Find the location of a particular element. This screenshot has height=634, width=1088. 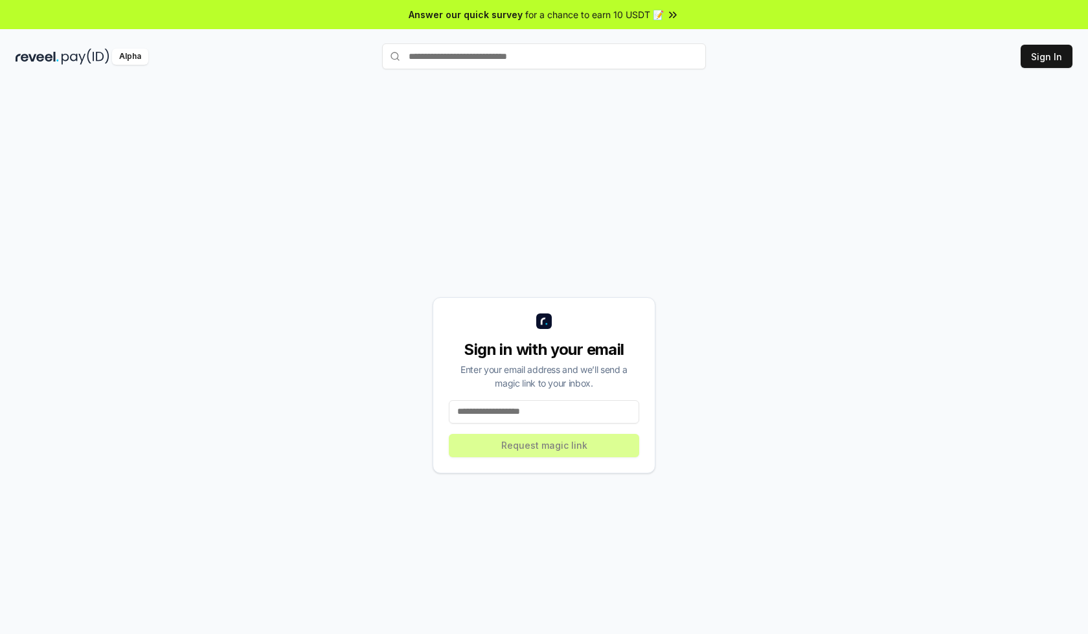

div: Sign in with your email is located at coordinates (544, 350).